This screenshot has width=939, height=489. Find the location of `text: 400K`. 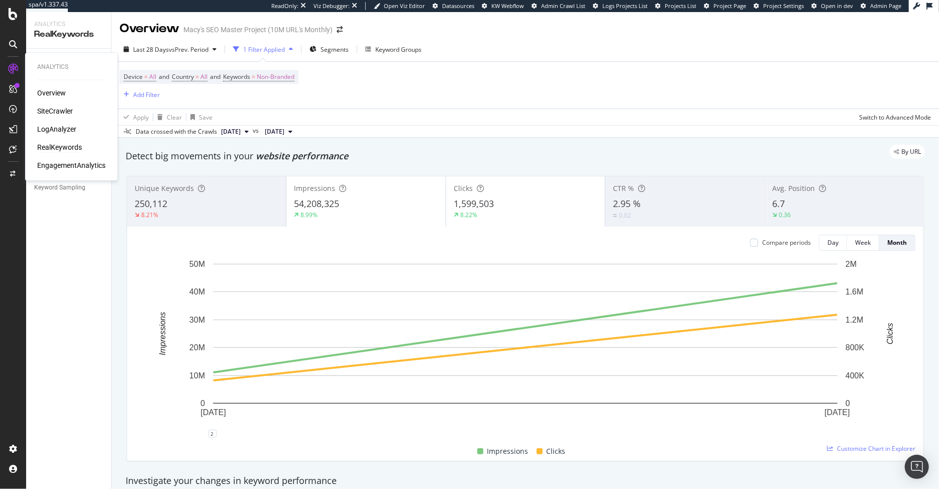

text: 400K is located at coordinates (855, 375).